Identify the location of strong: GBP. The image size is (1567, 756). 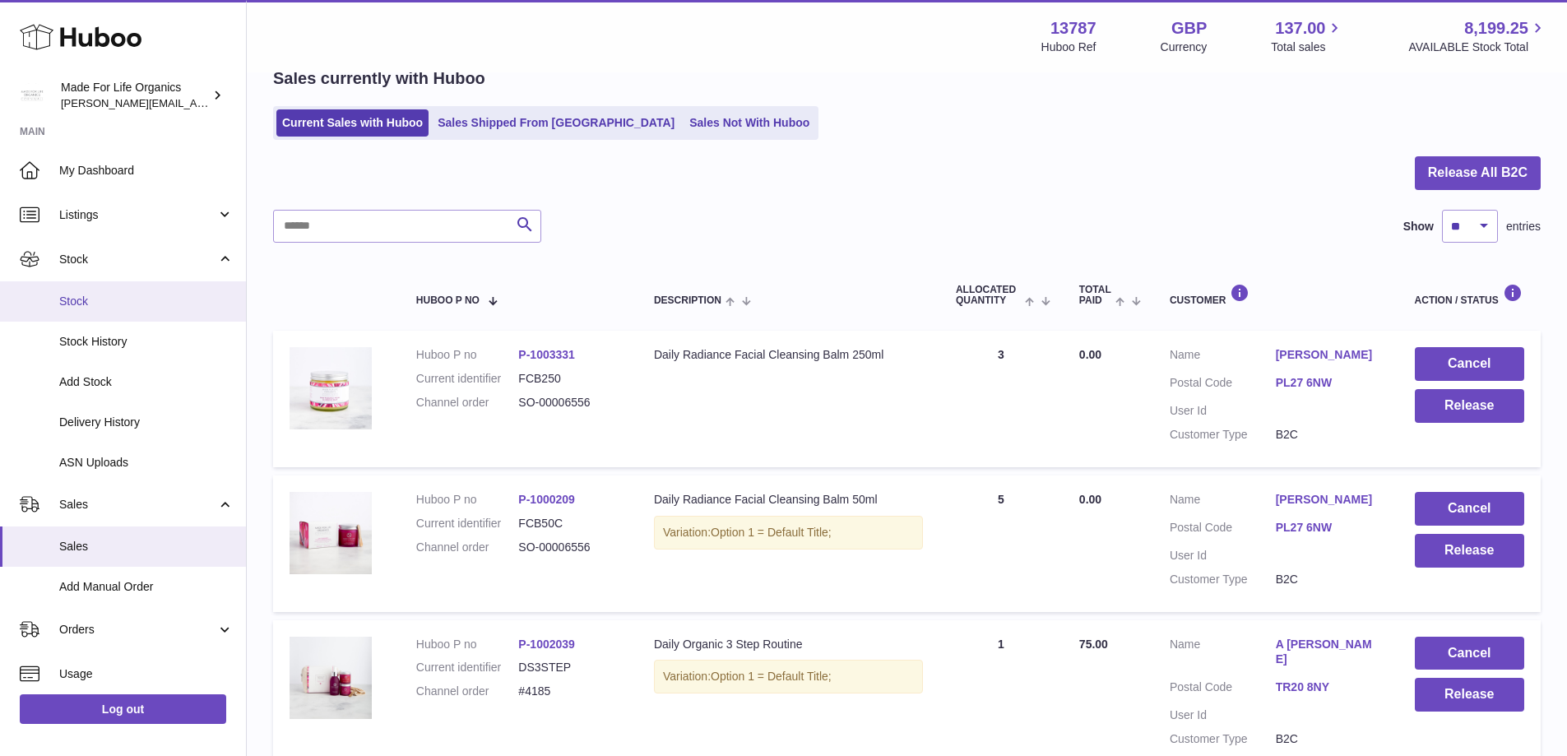
(1189, 28).